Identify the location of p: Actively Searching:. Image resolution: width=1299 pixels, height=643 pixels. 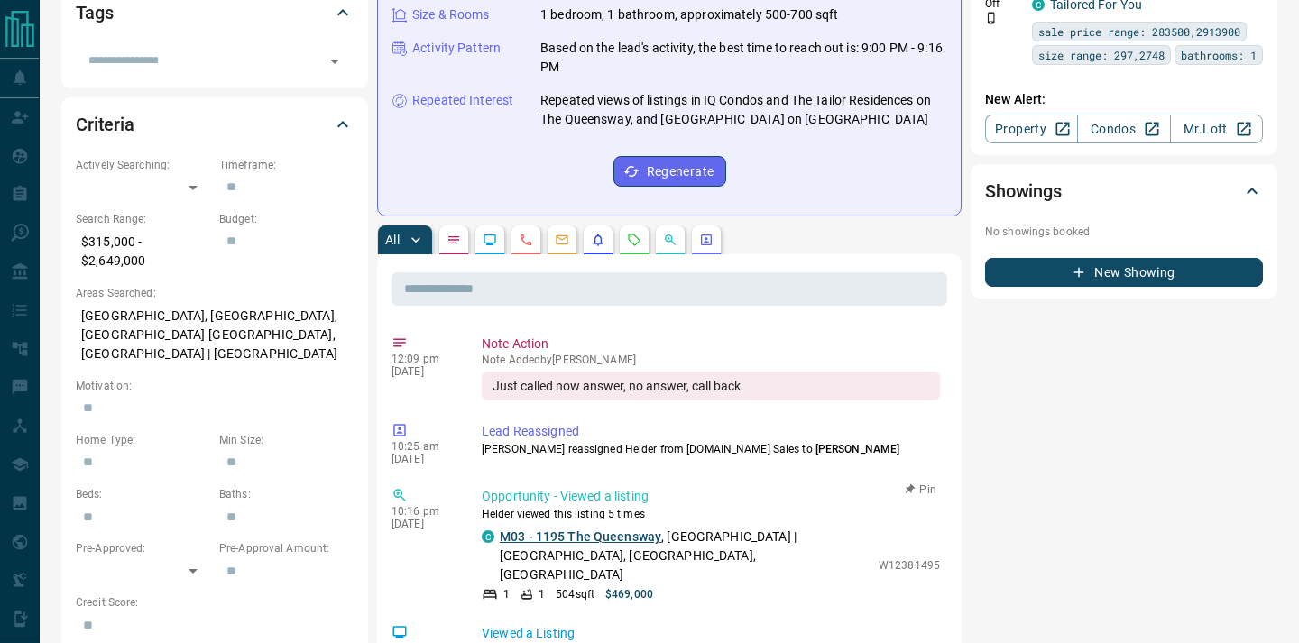
(143, 165).